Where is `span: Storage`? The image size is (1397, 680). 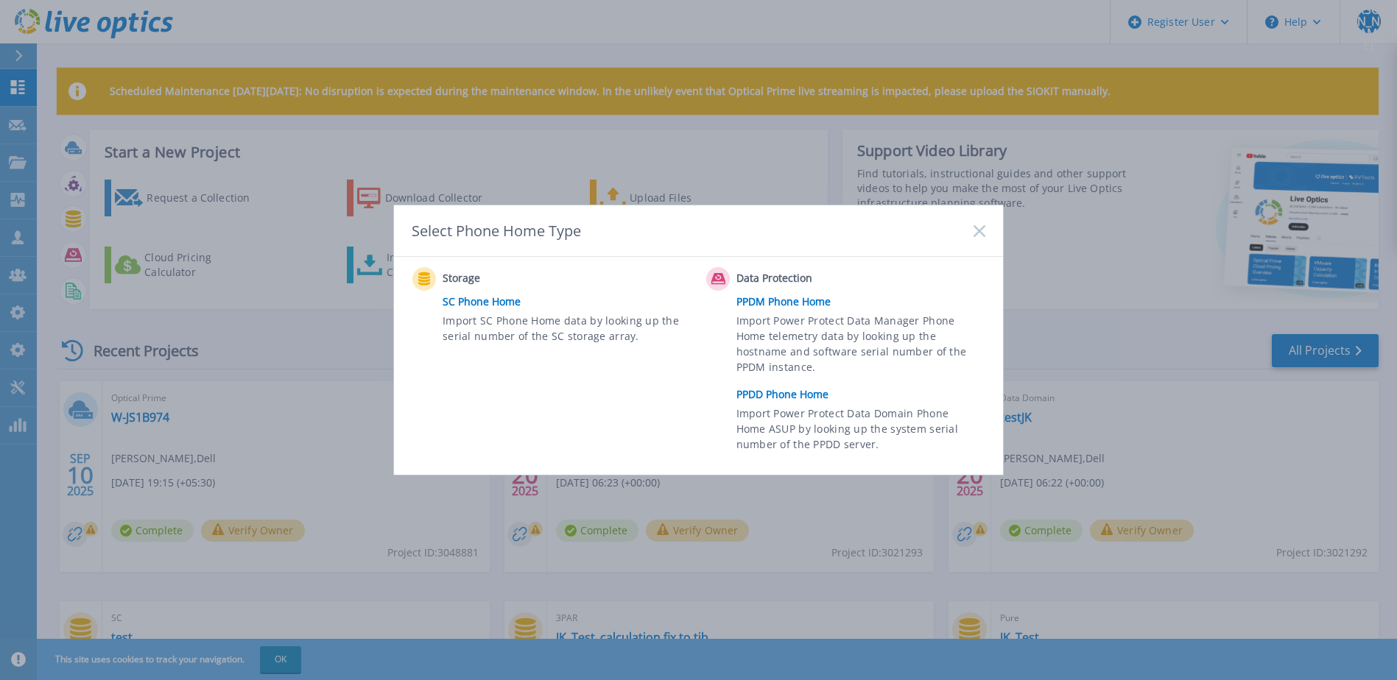 span: Storage is located at coordinates (515, 279).